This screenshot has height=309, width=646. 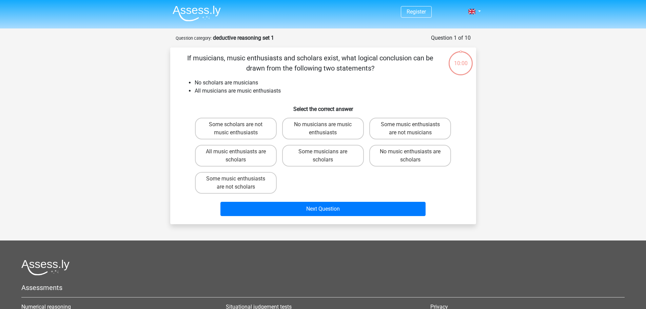 I want to click on label: Some musicians are scholars, so click(x=323, y=156).